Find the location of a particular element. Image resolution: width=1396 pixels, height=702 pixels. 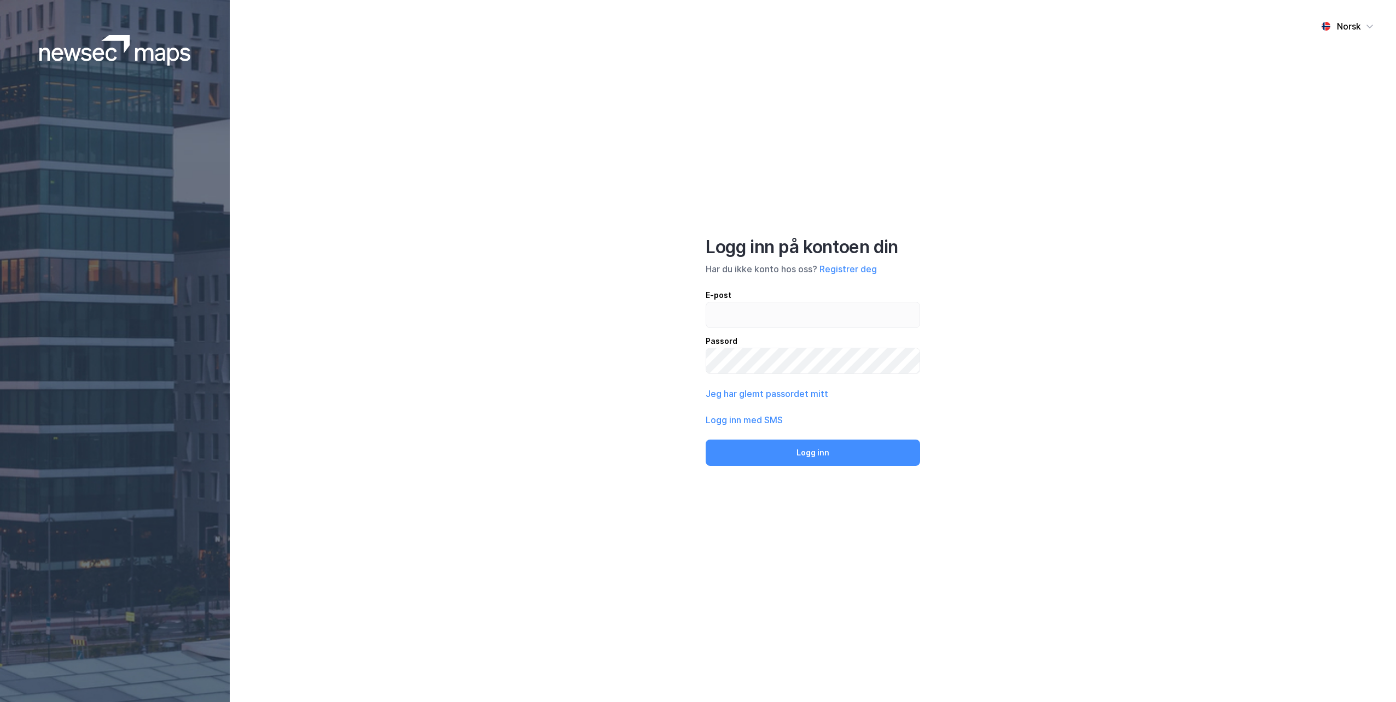

button: Registrer deg is located at coordinates (848, 269).